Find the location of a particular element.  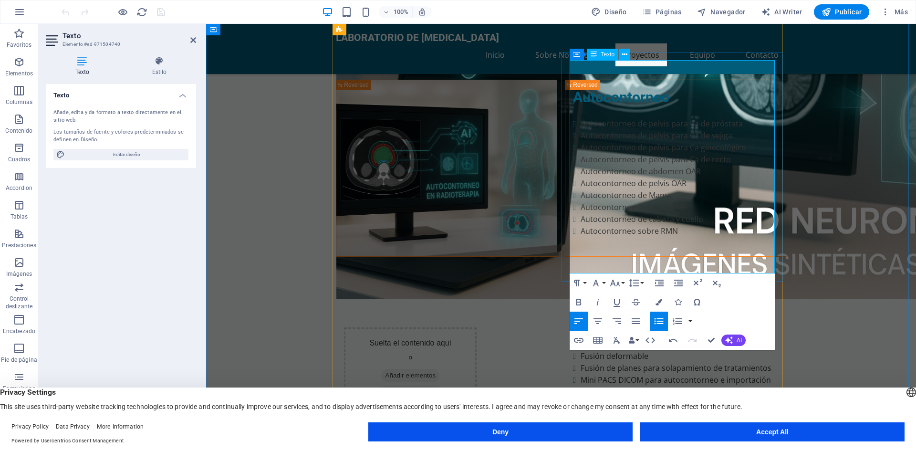

p: Pie de página is located at coordinates (19, 360).